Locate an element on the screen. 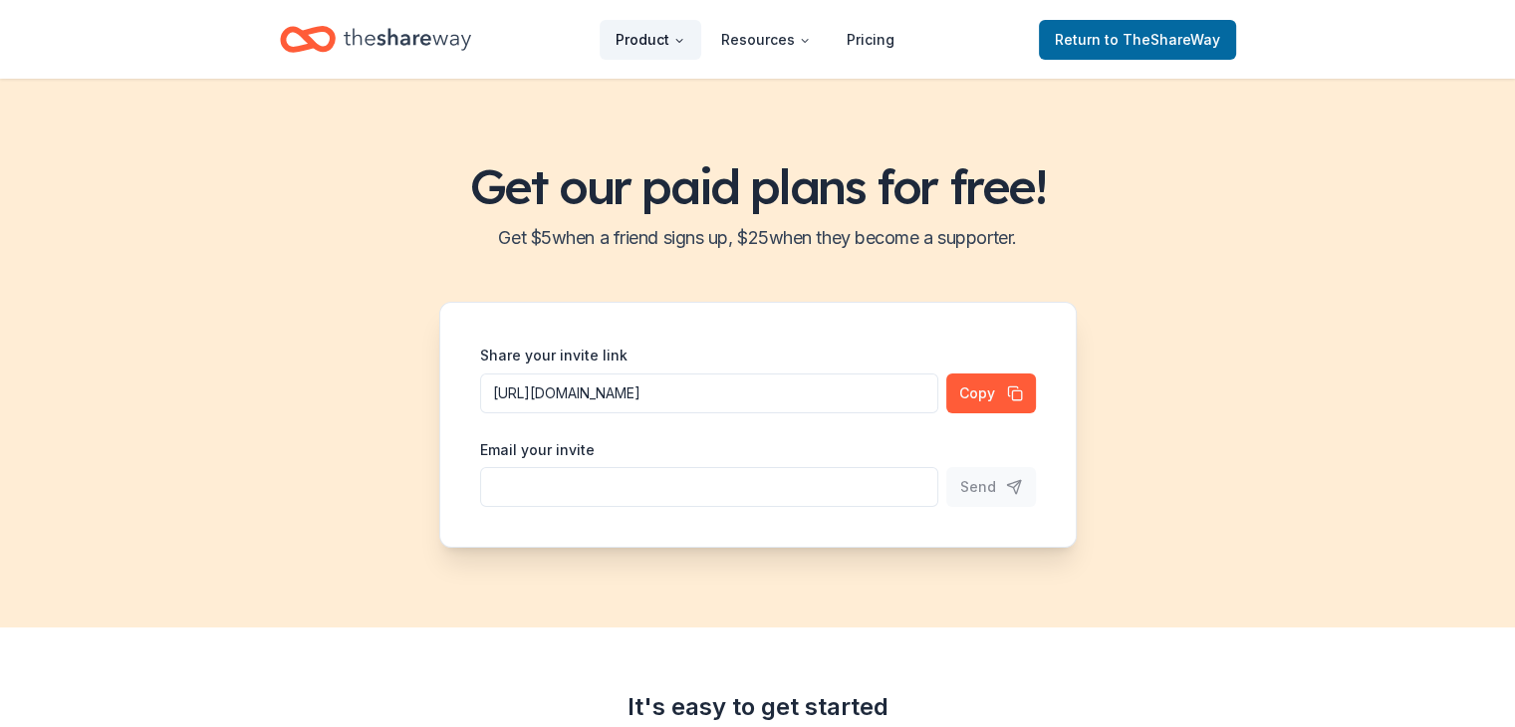 The width and height of the screenshot is (1515, 727). a: Returnto TheShareWay is located at coordinates (1137, 40).